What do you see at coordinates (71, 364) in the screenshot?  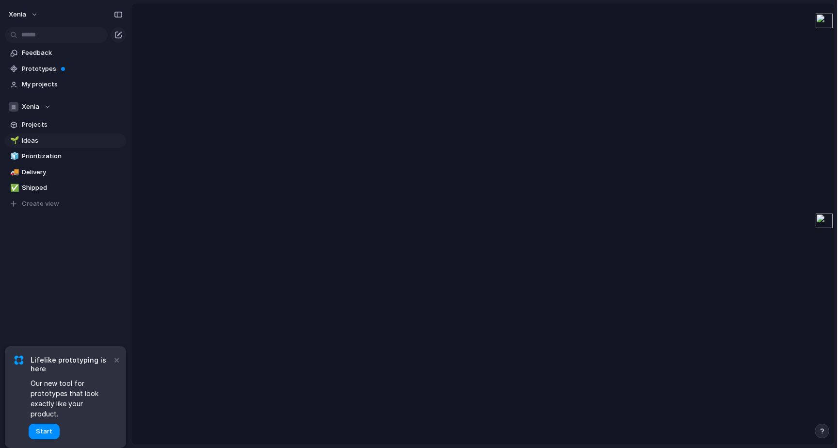 I see `span: Lifelike prototyping is here` at bounding box center [71, 364].